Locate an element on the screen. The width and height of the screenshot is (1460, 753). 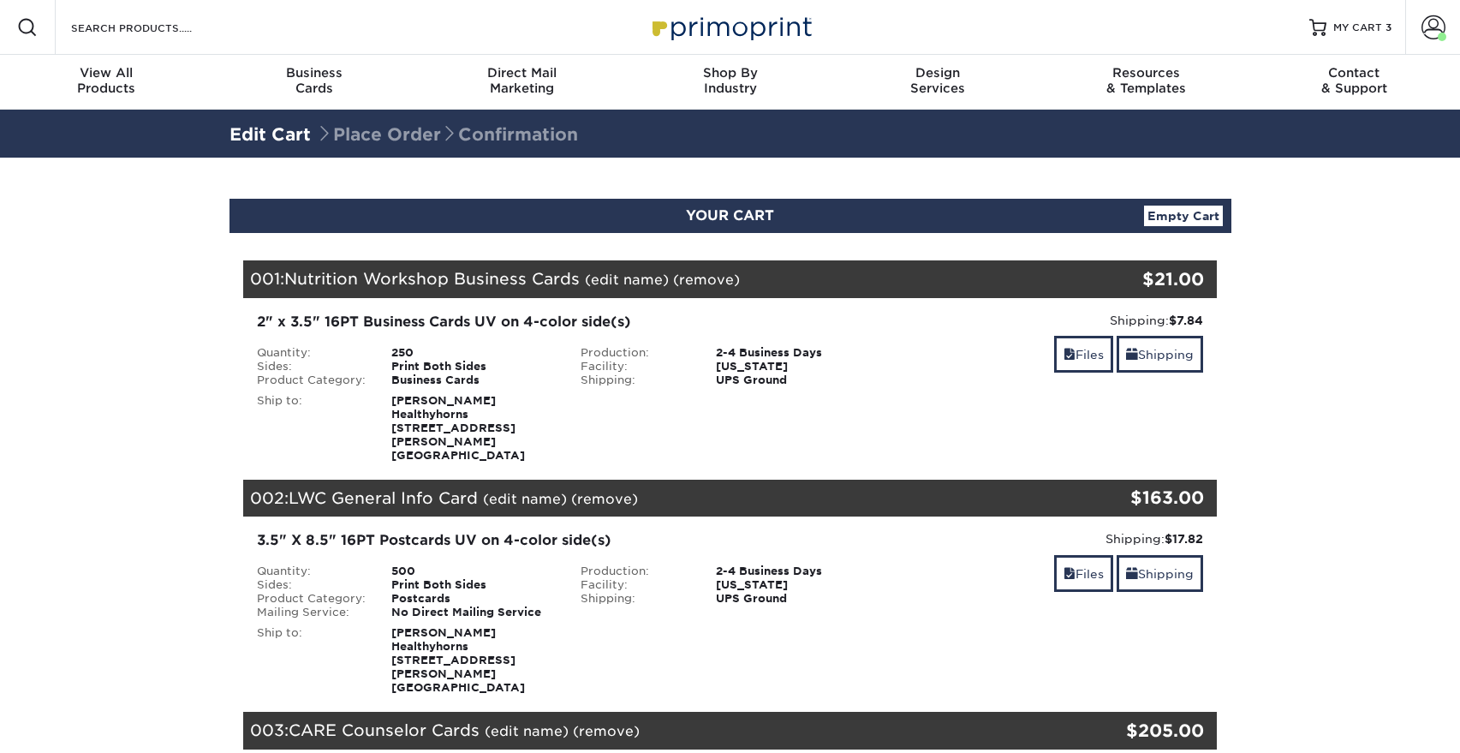
a: View AllProducts is located at coordinates (106, 82).